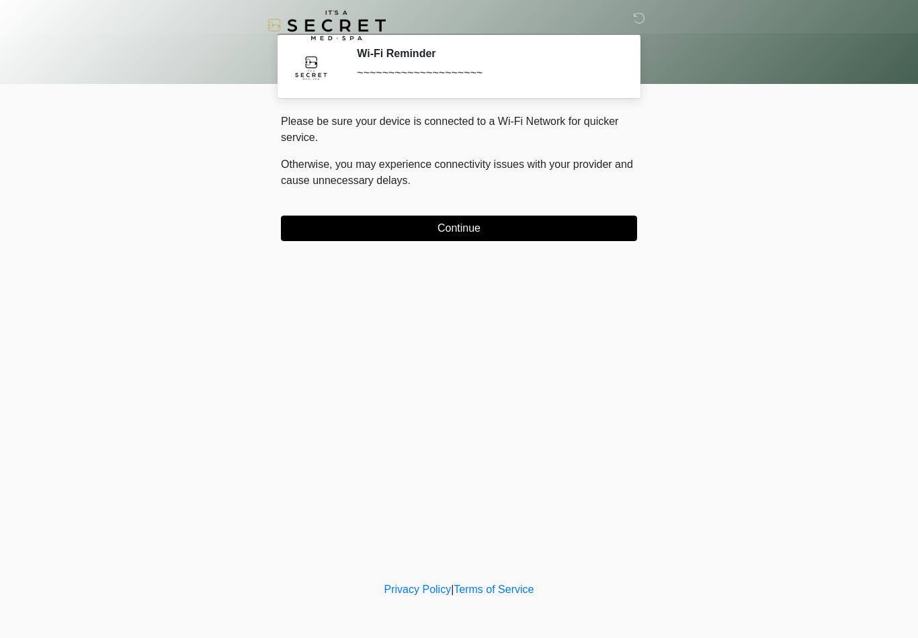  I want to click on img: It's A Secret Med Spa Logo, so click(326, 25).